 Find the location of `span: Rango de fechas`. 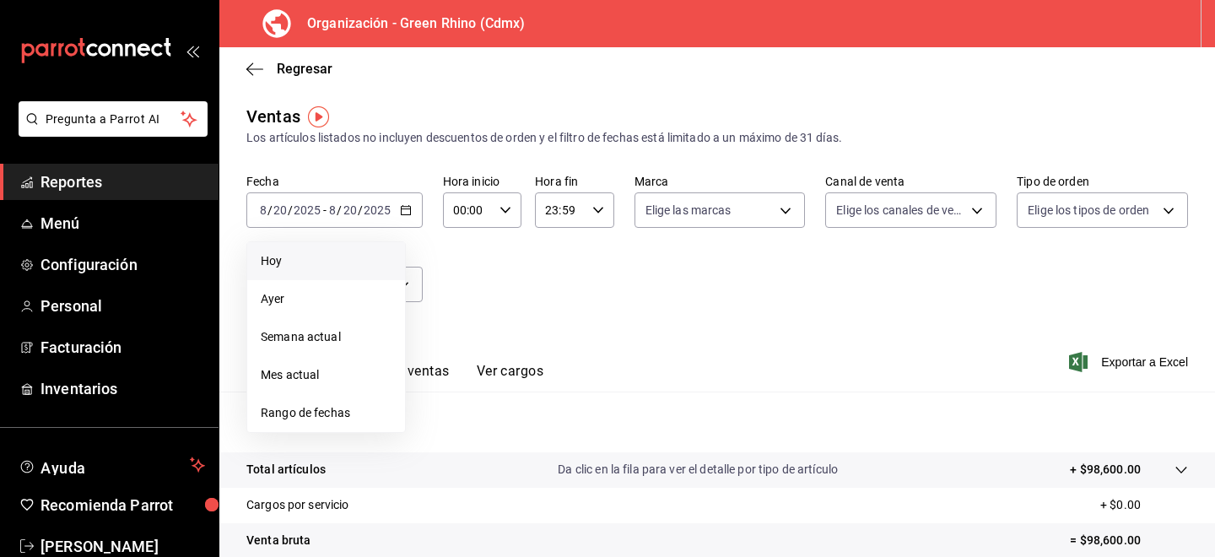

span: Rango de fechas is located at coordinates (326, 413).